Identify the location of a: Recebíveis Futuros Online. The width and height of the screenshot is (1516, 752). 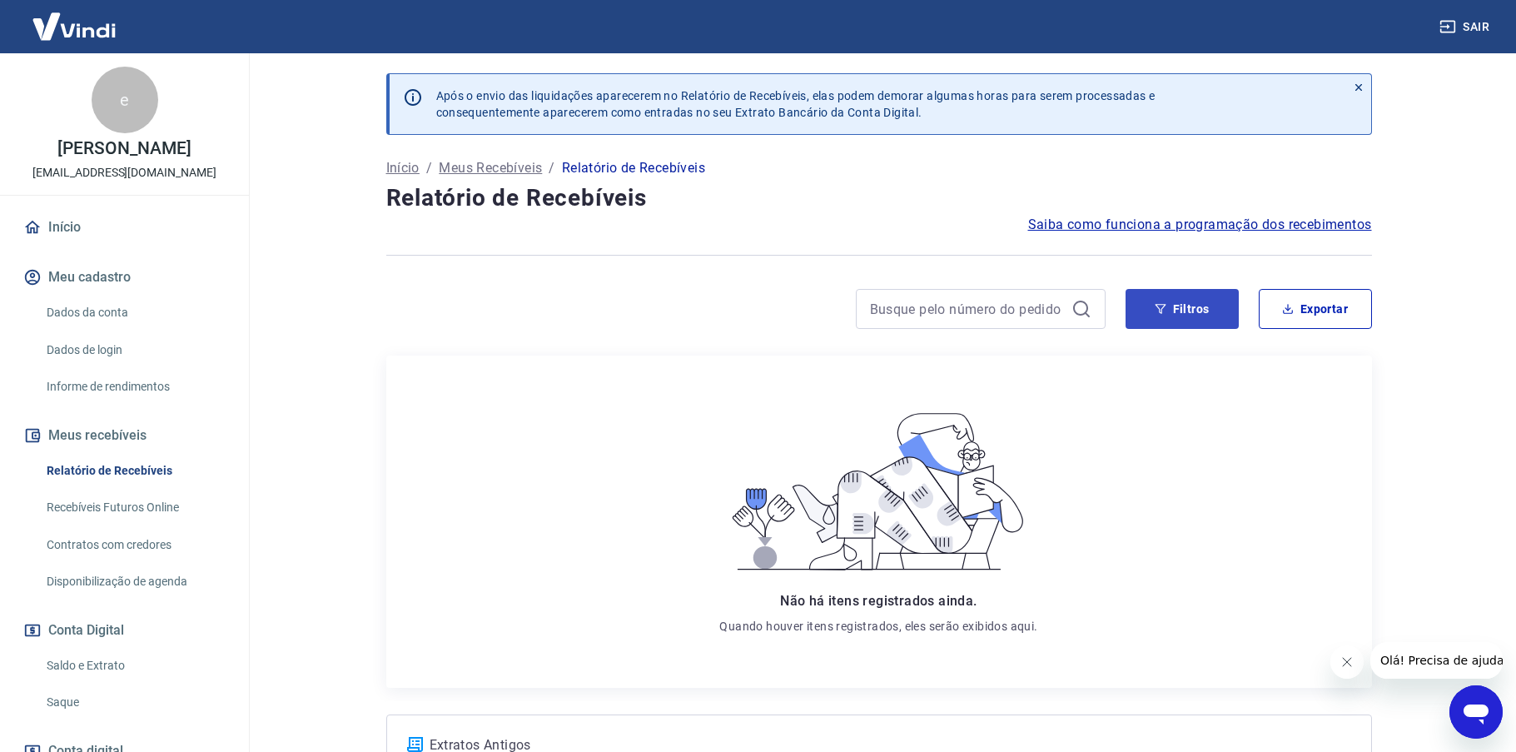
(134, 507).